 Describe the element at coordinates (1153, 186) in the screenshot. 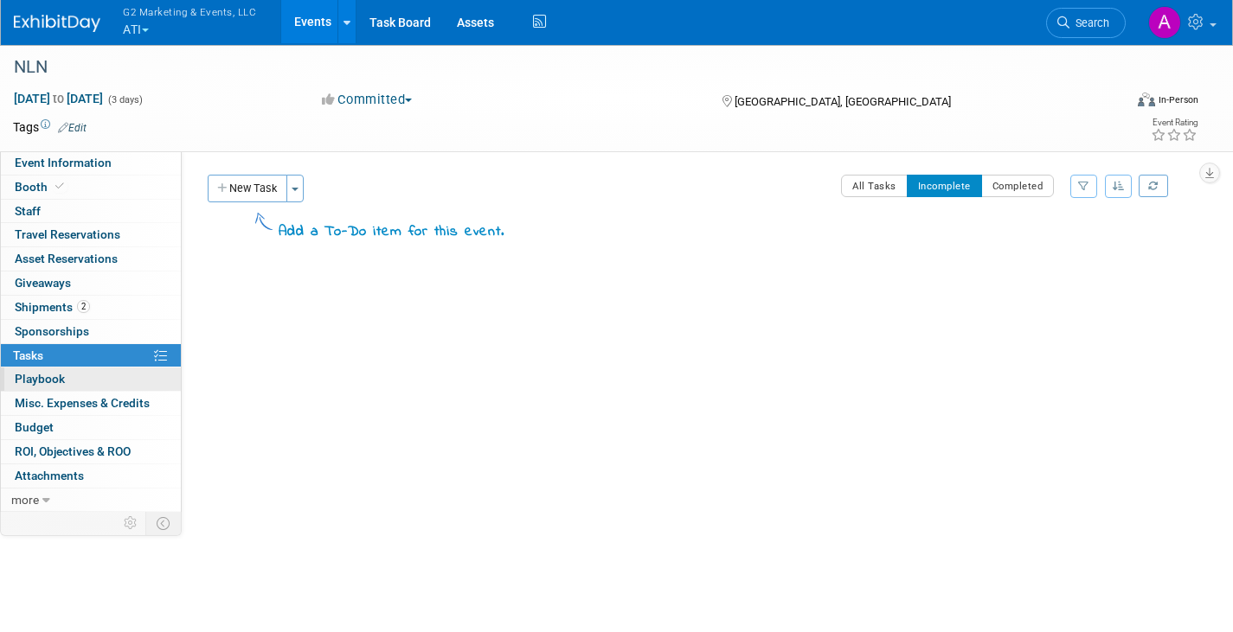

I see `a: Refresh` at that location.